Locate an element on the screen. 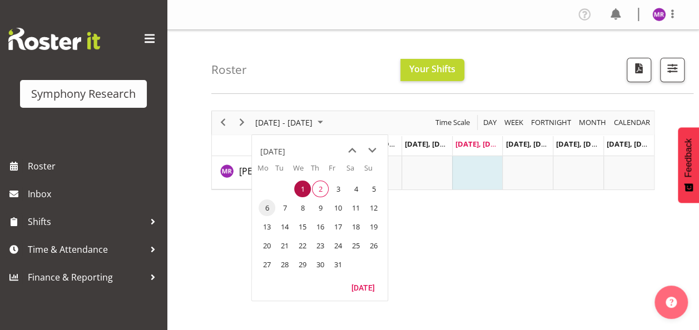  span: Friday, October 31, 2025 is located at coordinates (338, 265).